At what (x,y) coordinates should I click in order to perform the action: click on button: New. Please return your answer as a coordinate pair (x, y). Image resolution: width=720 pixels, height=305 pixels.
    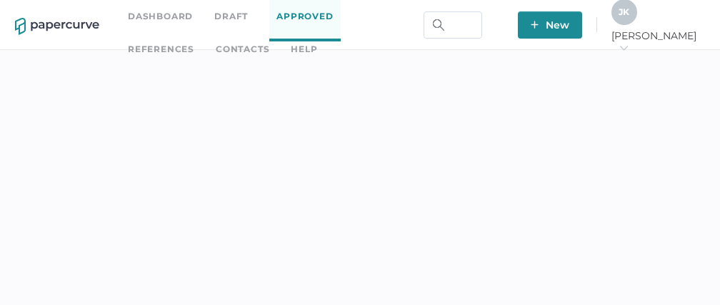
    Looking at the image, I should click on (550, 25).